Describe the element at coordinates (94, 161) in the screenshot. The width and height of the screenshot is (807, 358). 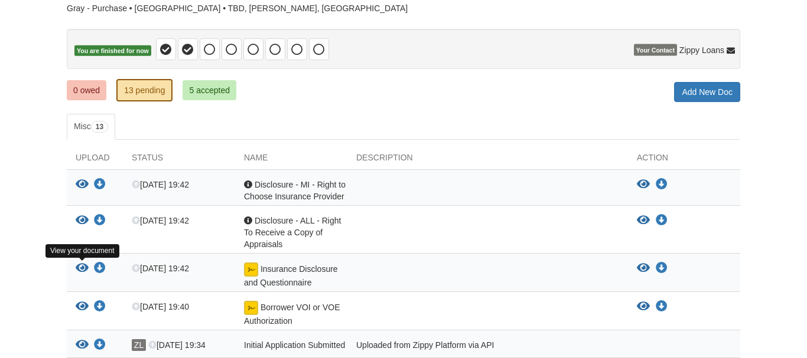
I see `div: Upload` at that location.